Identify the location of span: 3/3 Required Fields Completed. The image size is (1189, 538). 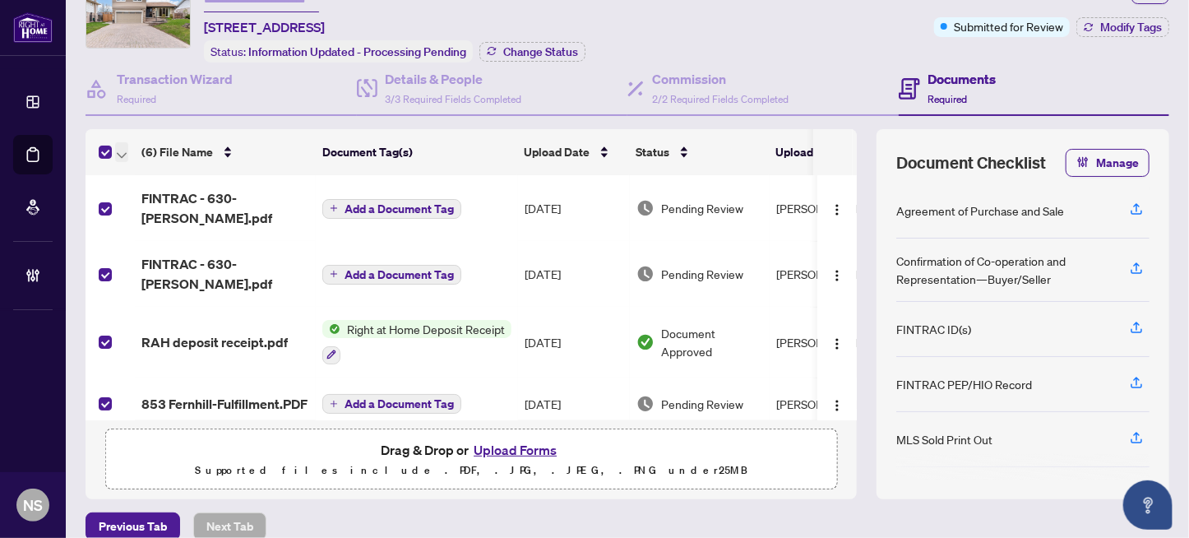
(454, 99).